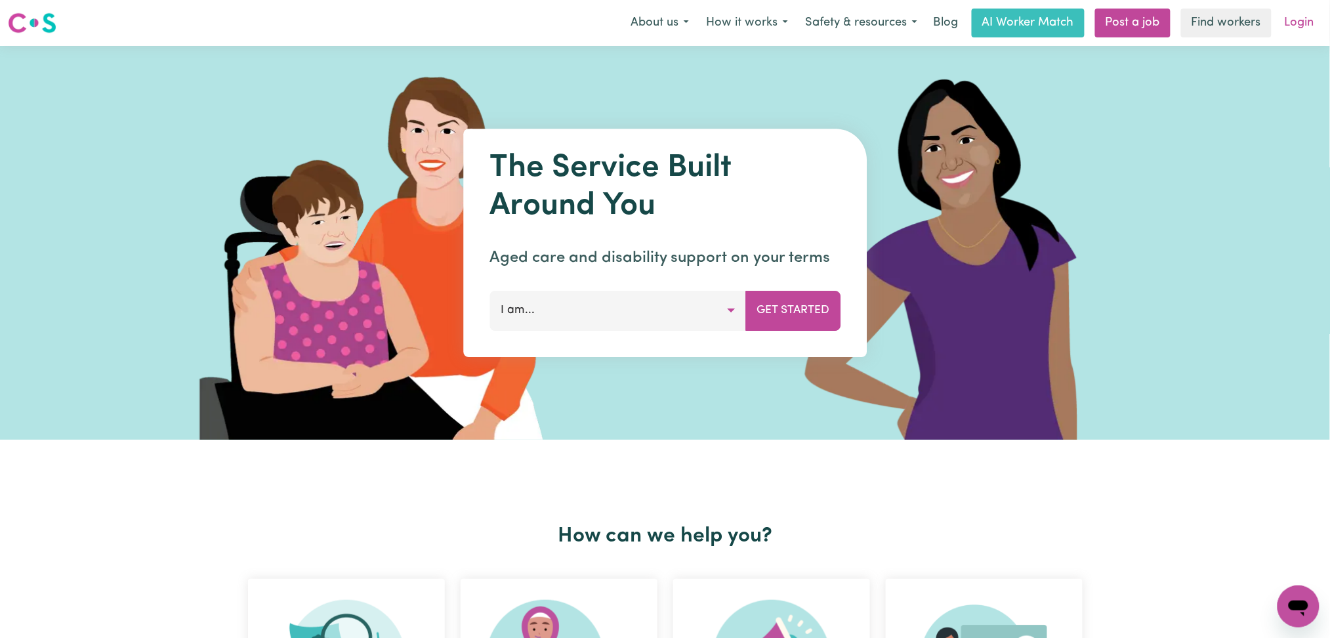 This screenshot has height=638, width=1330. What do you see at coordinates (665, 187) in the screenshot?
I see `h1: The Service Built Around You` at bounding box center [665, 187].